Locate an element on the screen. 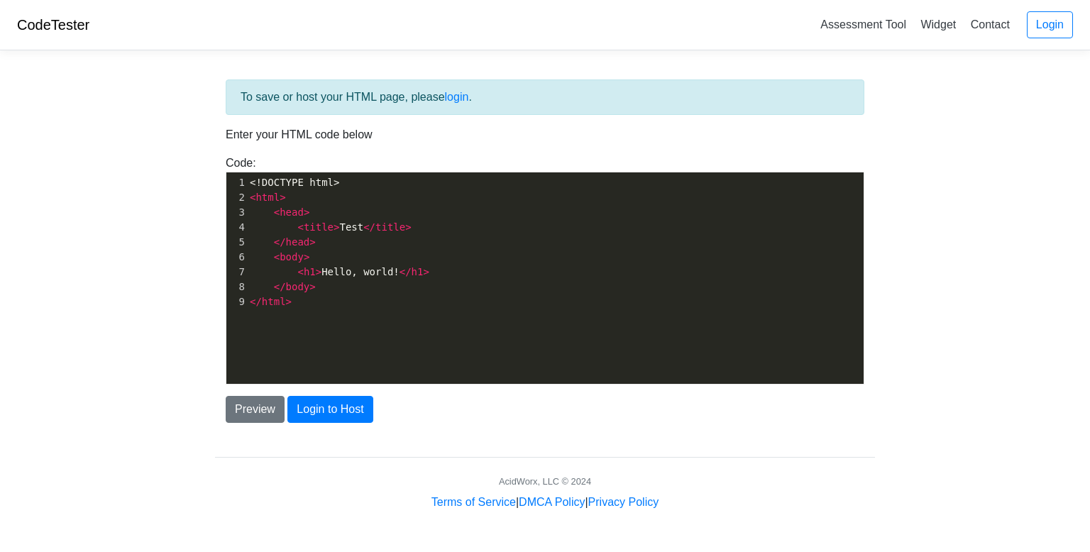  div: 7 is located at coordinates (236, 272).